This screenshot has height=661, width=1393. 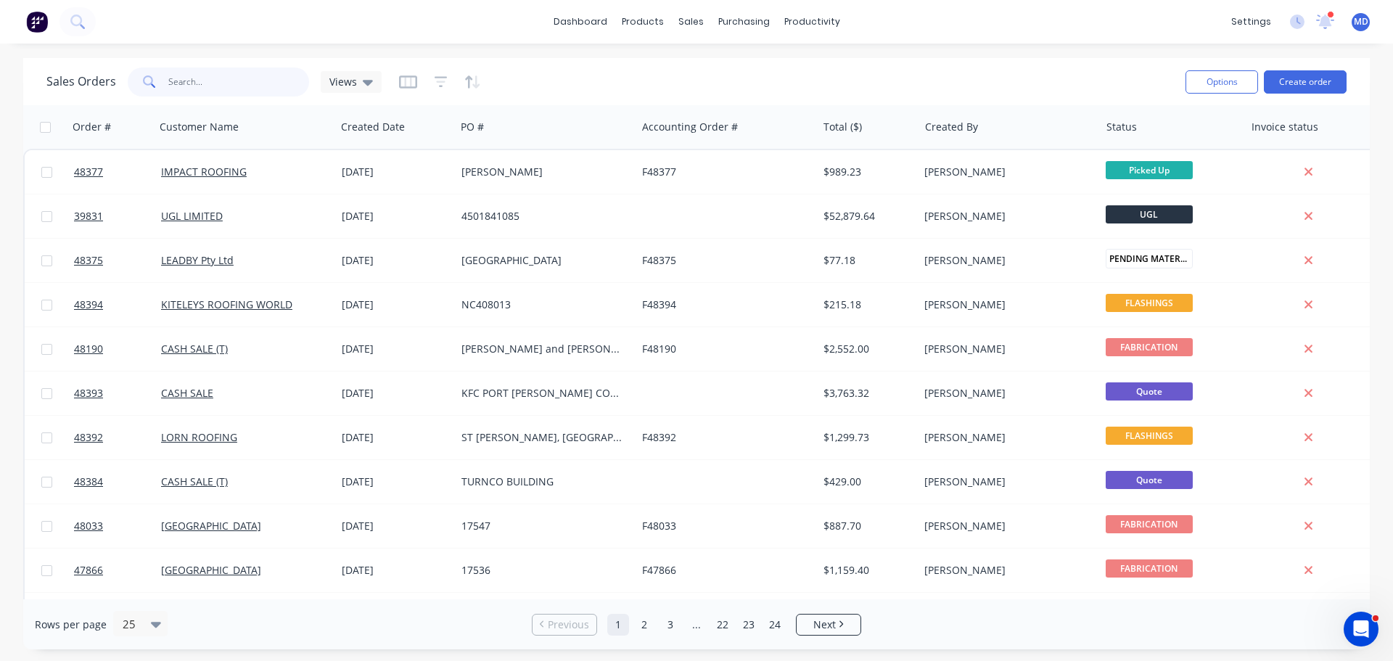 What do you see at coordinates (91, 127) in the screenshot?
I see `div: Order #` at bounding box center [91, 127].